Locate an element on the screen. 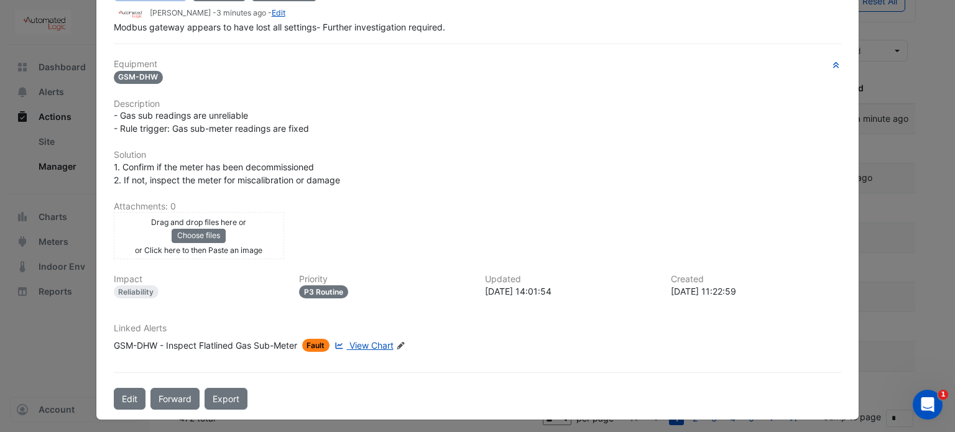 This screenshot has height=432, width=955. span: 1. Confirm if the meter has been decommissioned 2. If not, inspect the meter for miscalibration o... is located at coordinates (227, 173).